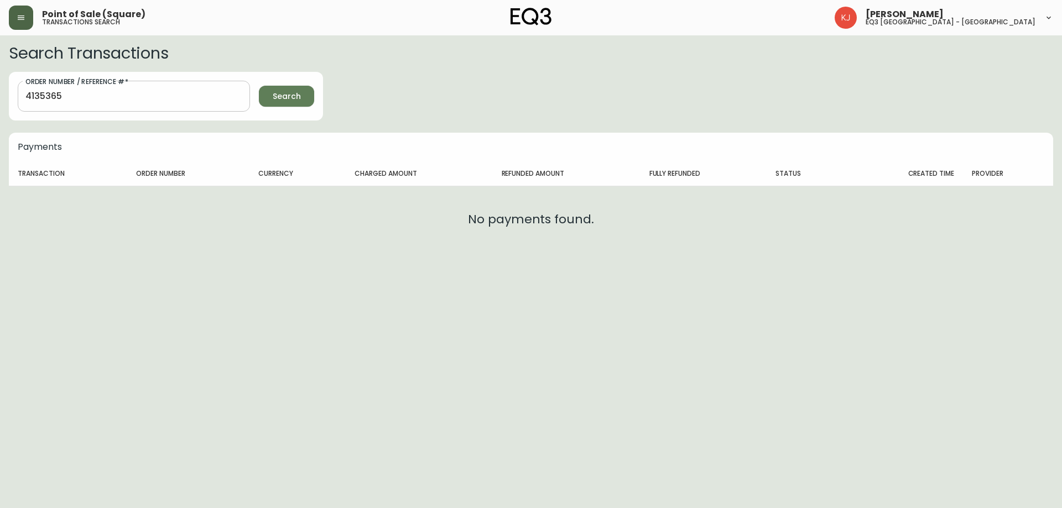 This screenshot has height=508, width=1062. I want to click on table: payments table, so click(531, 174).